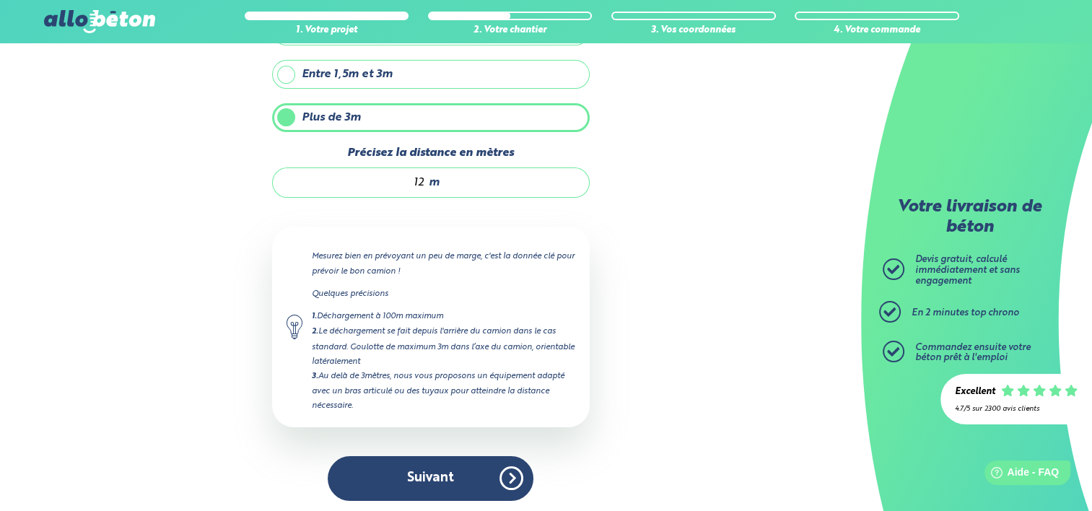 The image size is (1092, 511). Describe the element at coordinates (69, 17) in the screenshot. I see `span: Aide - FAQ` at that location.